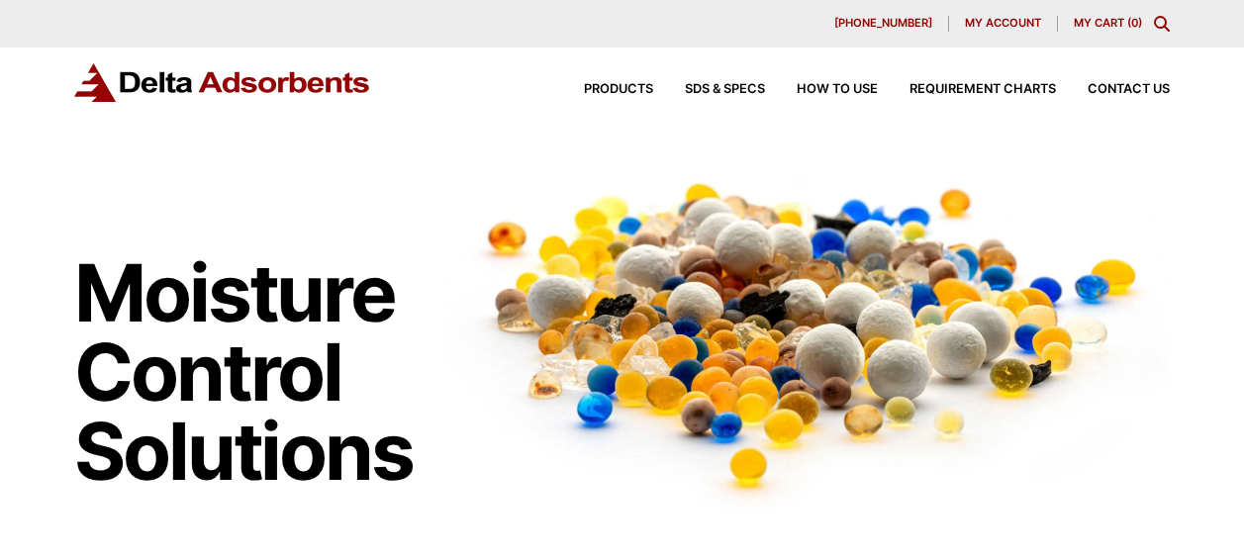  I want to click on h1: Moisture Control Solutions, so click(249, 372).